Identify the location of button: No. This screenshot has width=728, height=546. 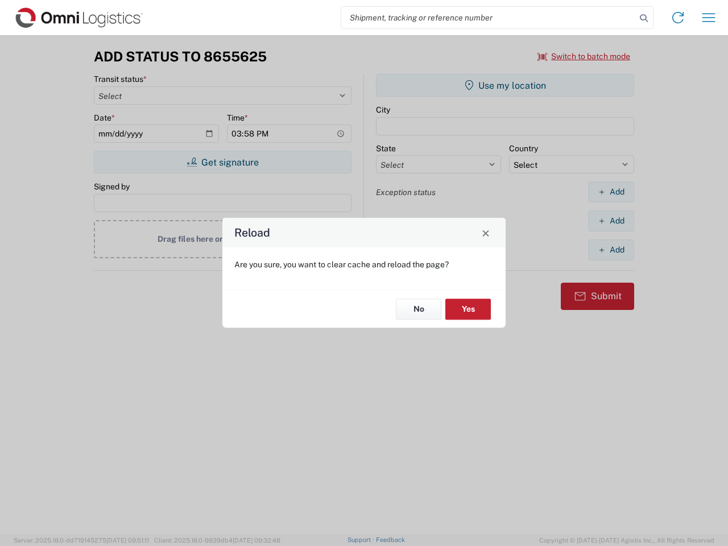
(419, 309).